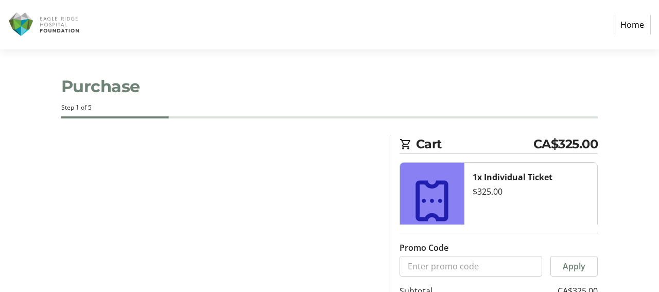 The height and width of the screenshot is (292, 659). Describe the element at coordinates (574, 266) in the screenshot. I see `span: Apply` at that location.